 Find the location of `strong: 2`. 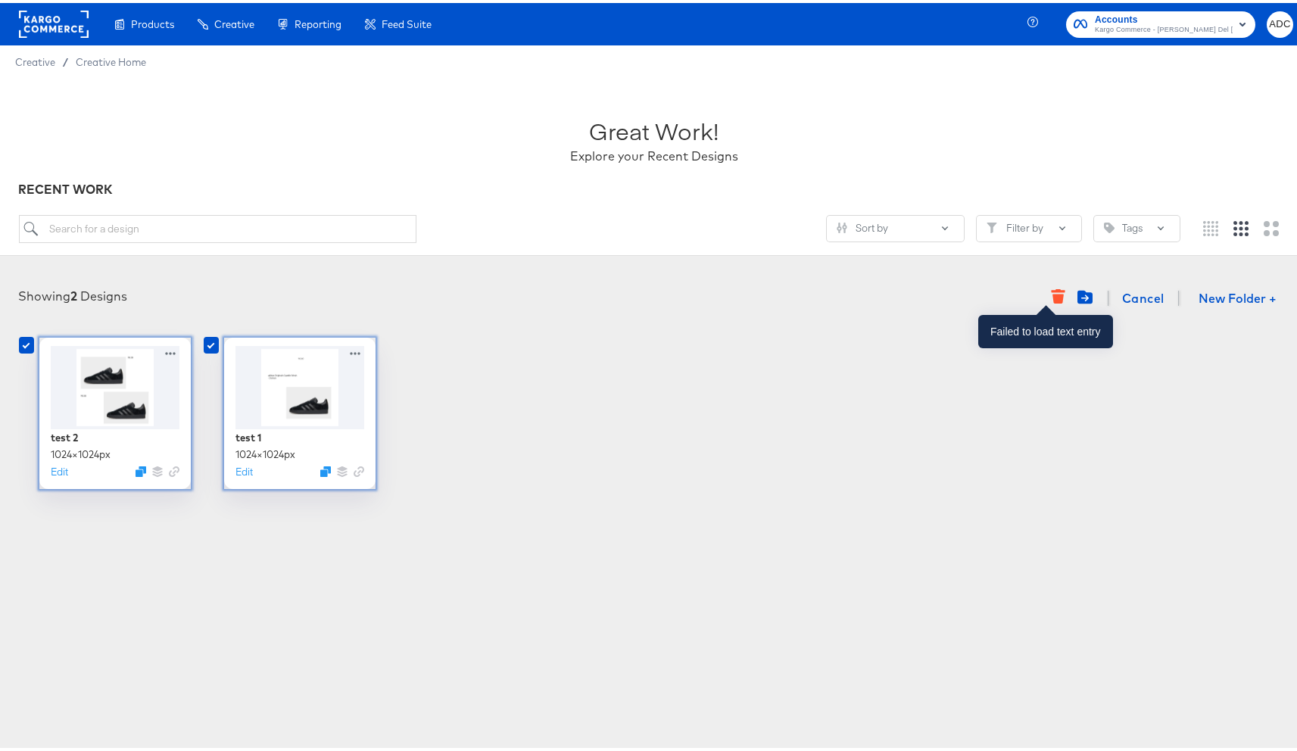

strong: 2 is located at coordinates (74, 293).